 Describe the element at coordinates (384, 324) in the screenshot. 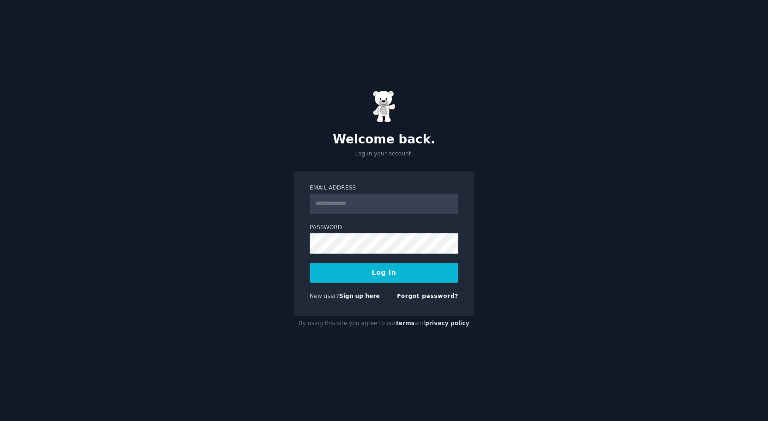

I see `div: By using this site you agree to our and` at that location.